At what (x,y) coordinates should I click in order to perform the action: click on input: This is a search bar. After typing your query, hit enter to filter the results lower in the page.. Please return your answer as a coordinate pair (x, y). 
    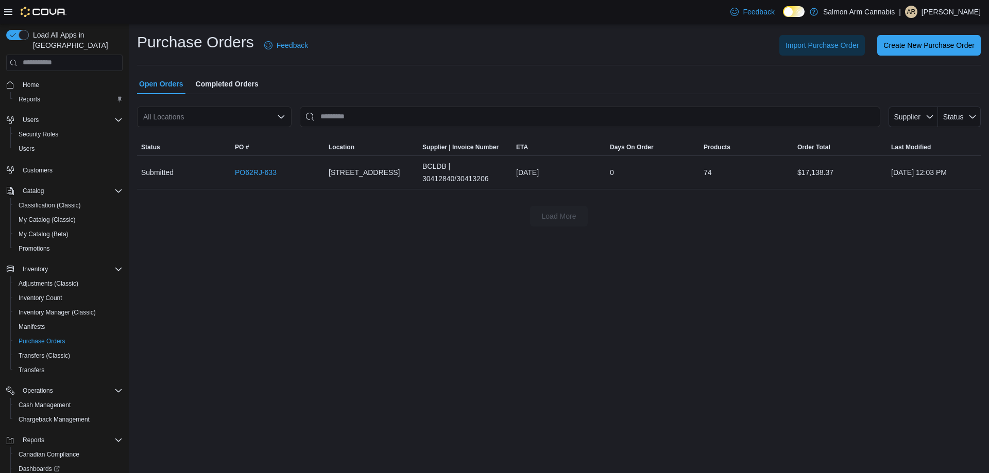
    Looking at the image, I should click on (590, 117).